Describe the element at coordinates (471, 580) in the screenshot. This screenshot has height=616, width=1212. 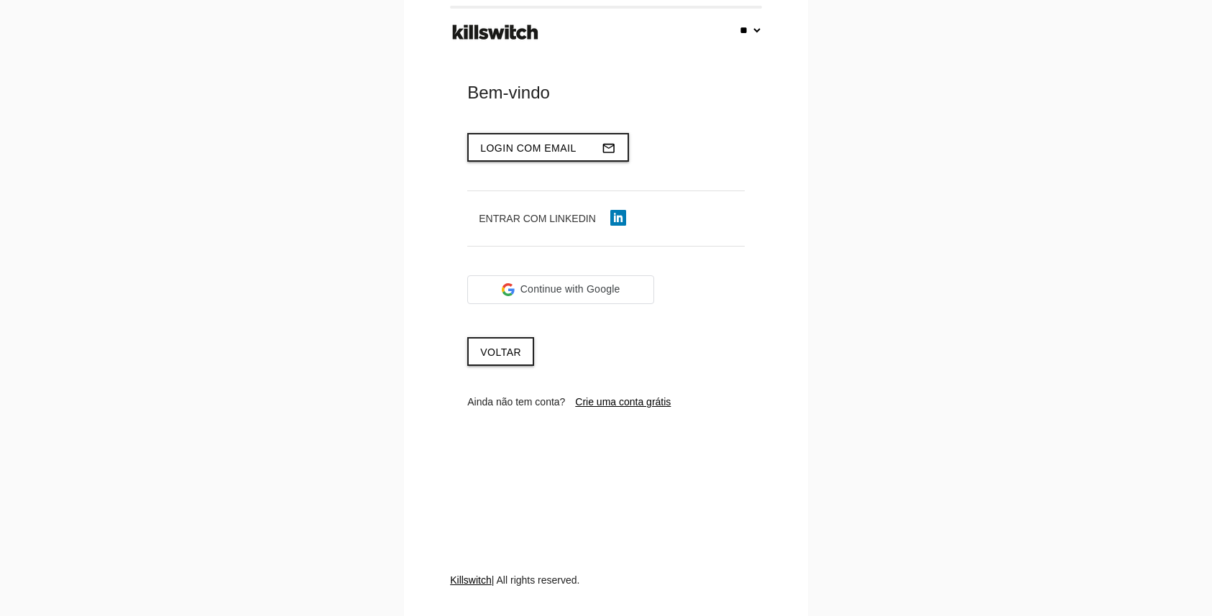
I see `a: Killswitch` at that location.